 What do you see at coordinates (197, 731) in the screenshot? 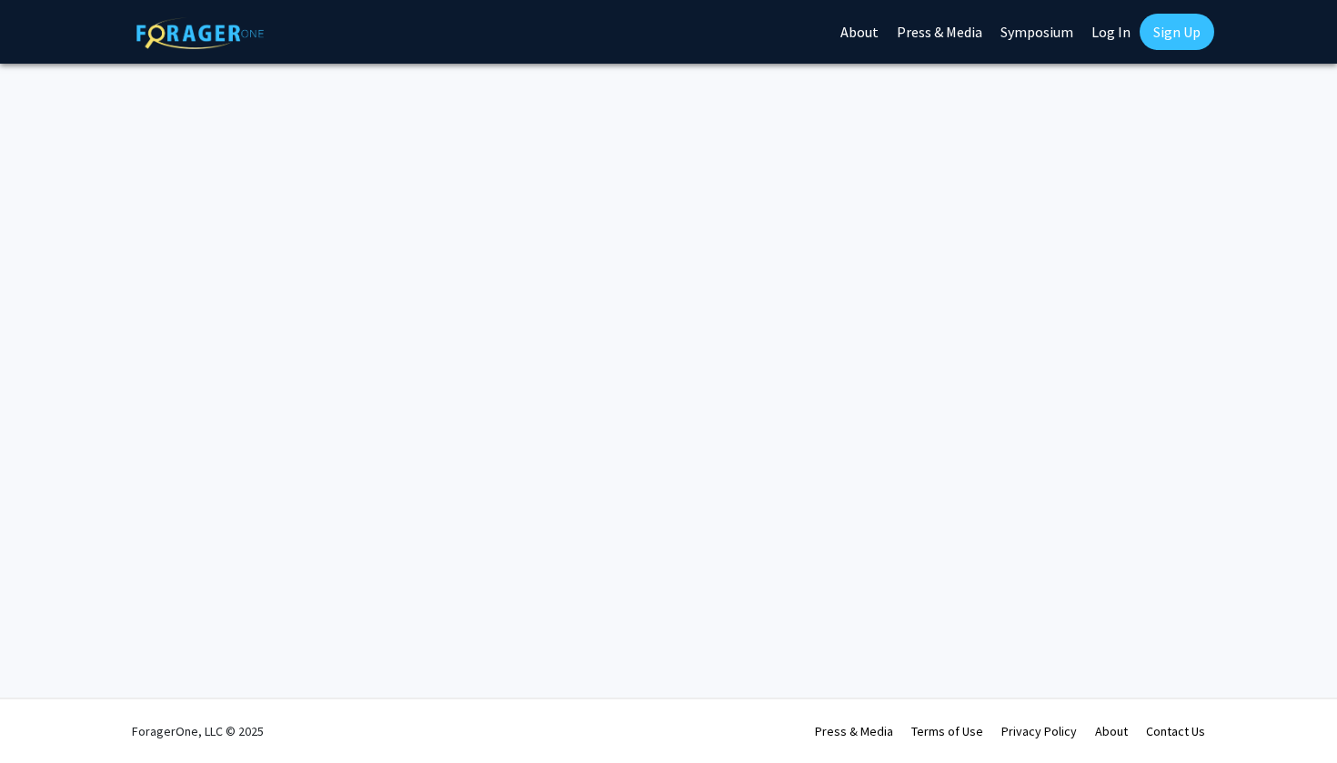
I see `div: ForagerOne, LLC © 2025` at bounding box center [197, 731].